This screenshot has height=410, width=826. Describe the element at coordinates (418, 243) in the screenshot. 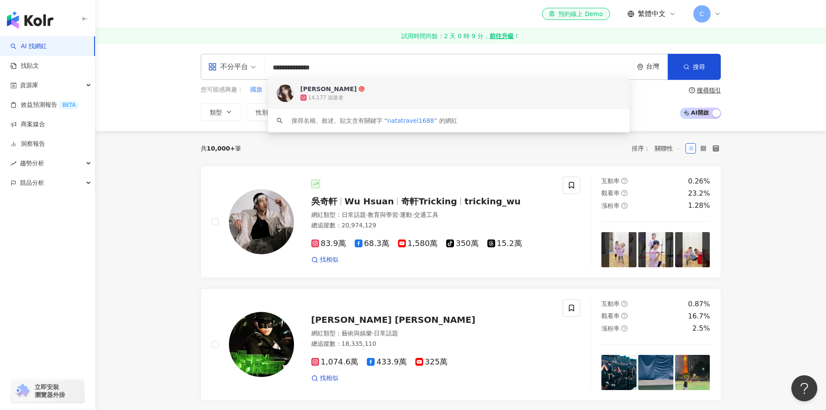

I see `span: 1,580萬` at that location.